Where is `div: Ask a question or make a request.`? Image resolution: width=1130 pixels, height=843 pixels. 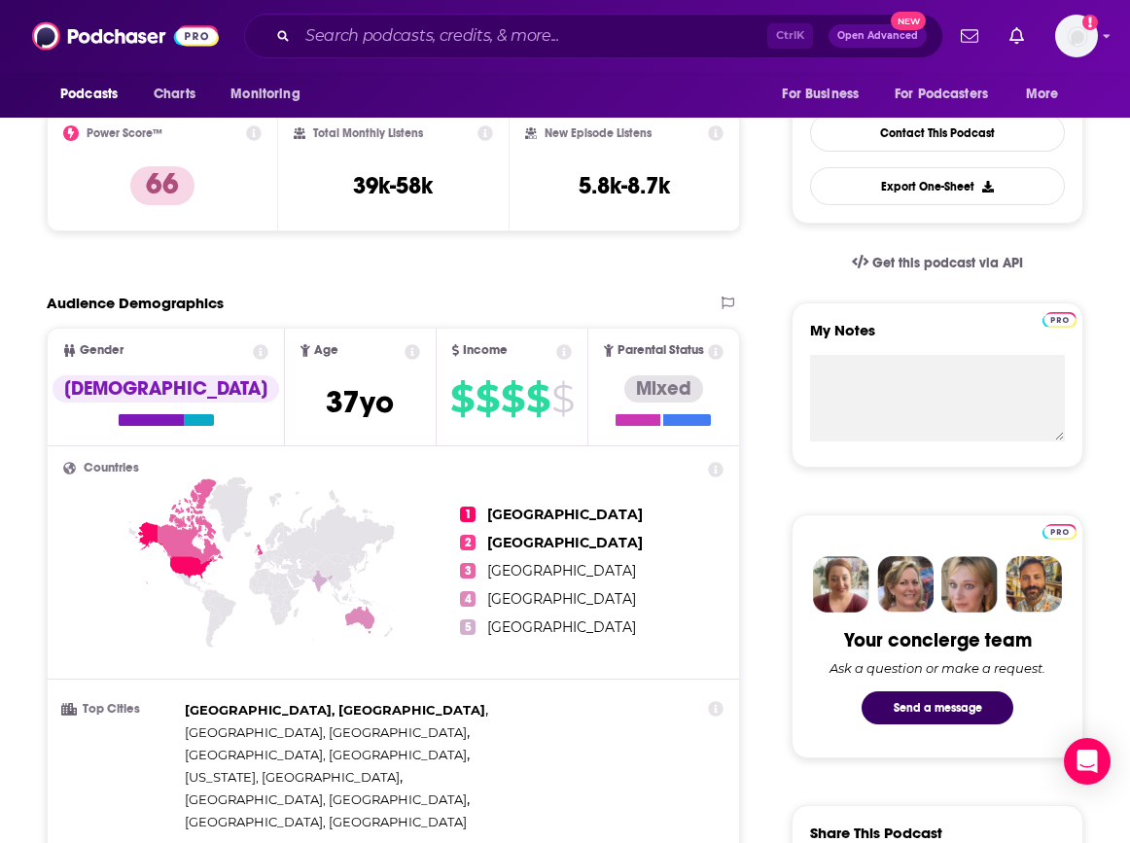
div: Ask a question or make a request. is located at coordinates (937, 668).